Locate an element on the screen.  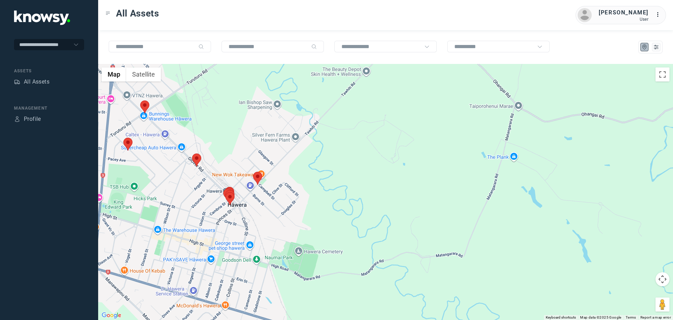
img: Google is located at coordinates (112, 315).